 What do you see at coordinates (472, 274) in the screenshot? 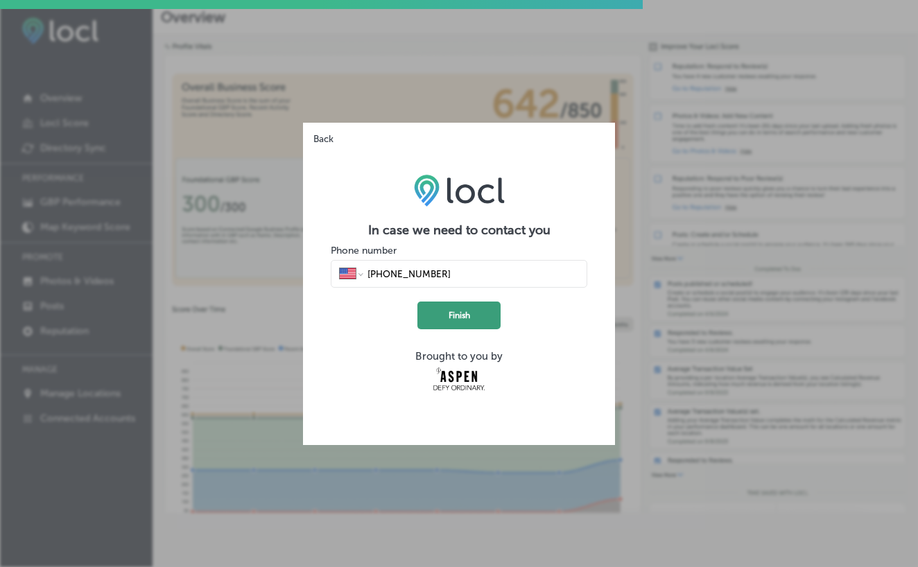
I see `input: Phone number` at bounding box center [472, 274].